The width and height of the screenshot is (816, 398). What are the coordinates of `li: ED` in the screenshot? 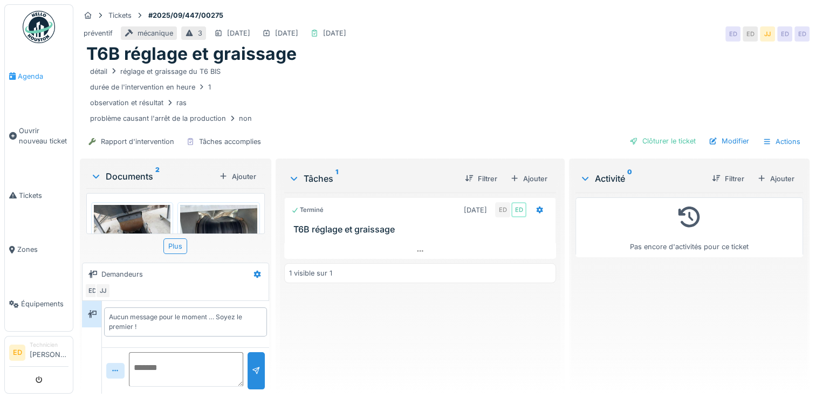 It's located at (17, 353).